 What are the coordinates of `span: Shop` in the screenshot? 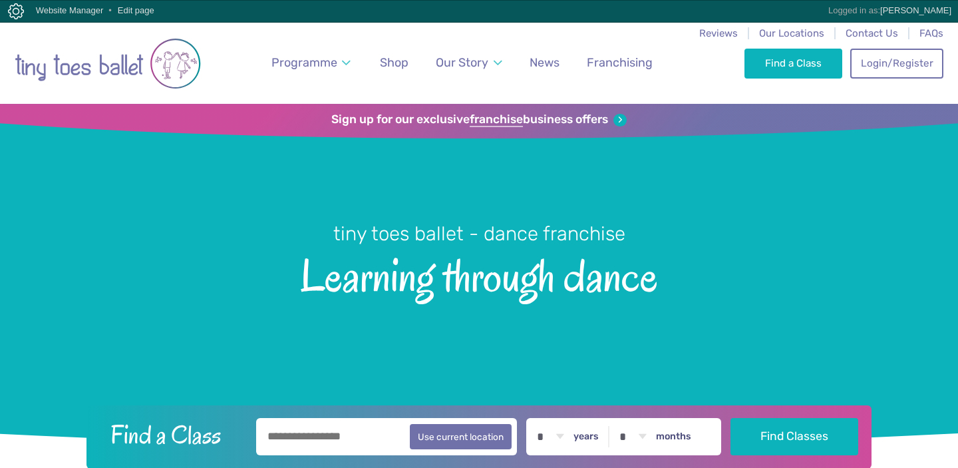 It's located at (394, 62).